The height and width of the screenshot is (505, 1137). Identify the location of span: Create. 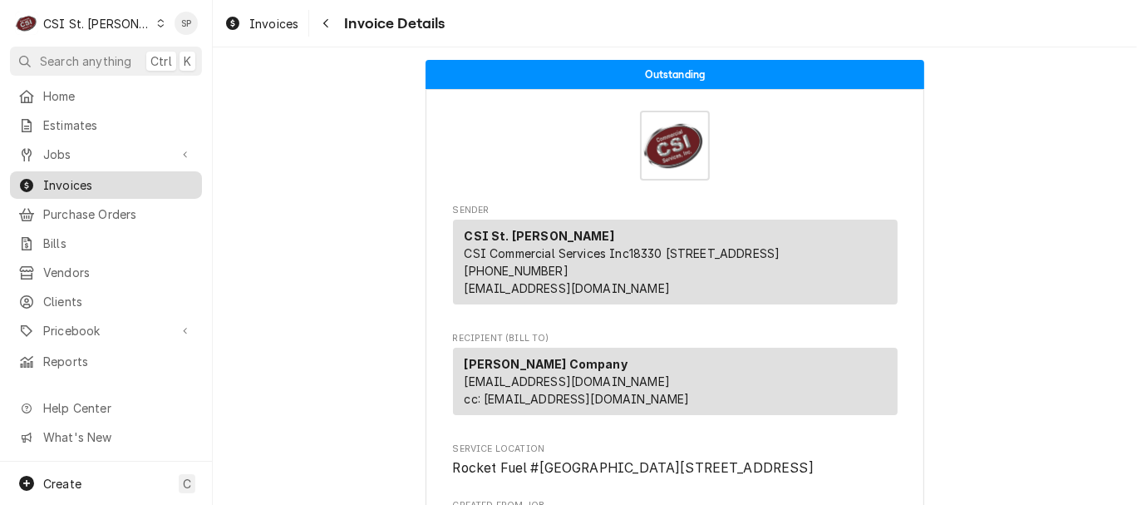
(62, 483).